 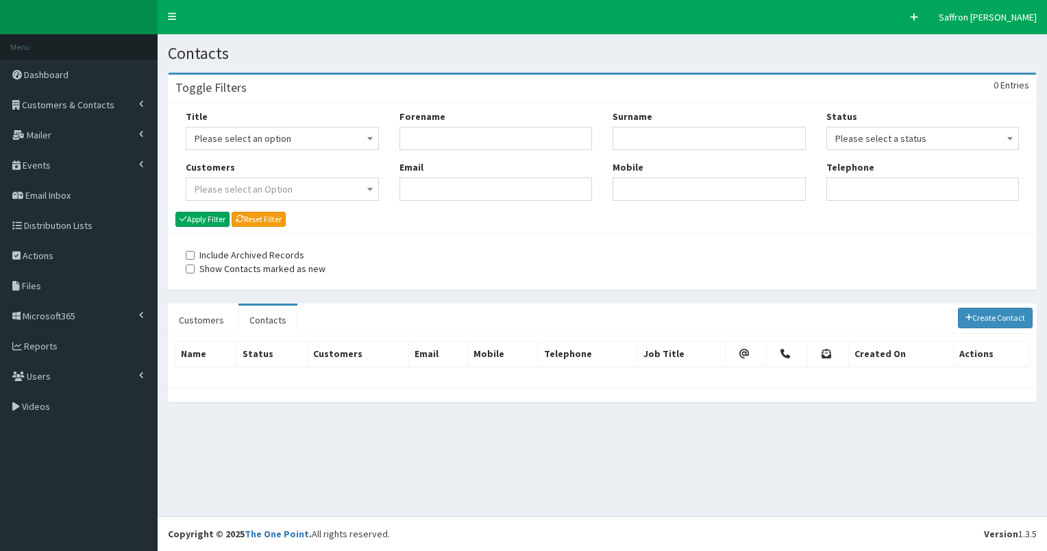 I want to click on label: Forename, so click(x=422, y=116).